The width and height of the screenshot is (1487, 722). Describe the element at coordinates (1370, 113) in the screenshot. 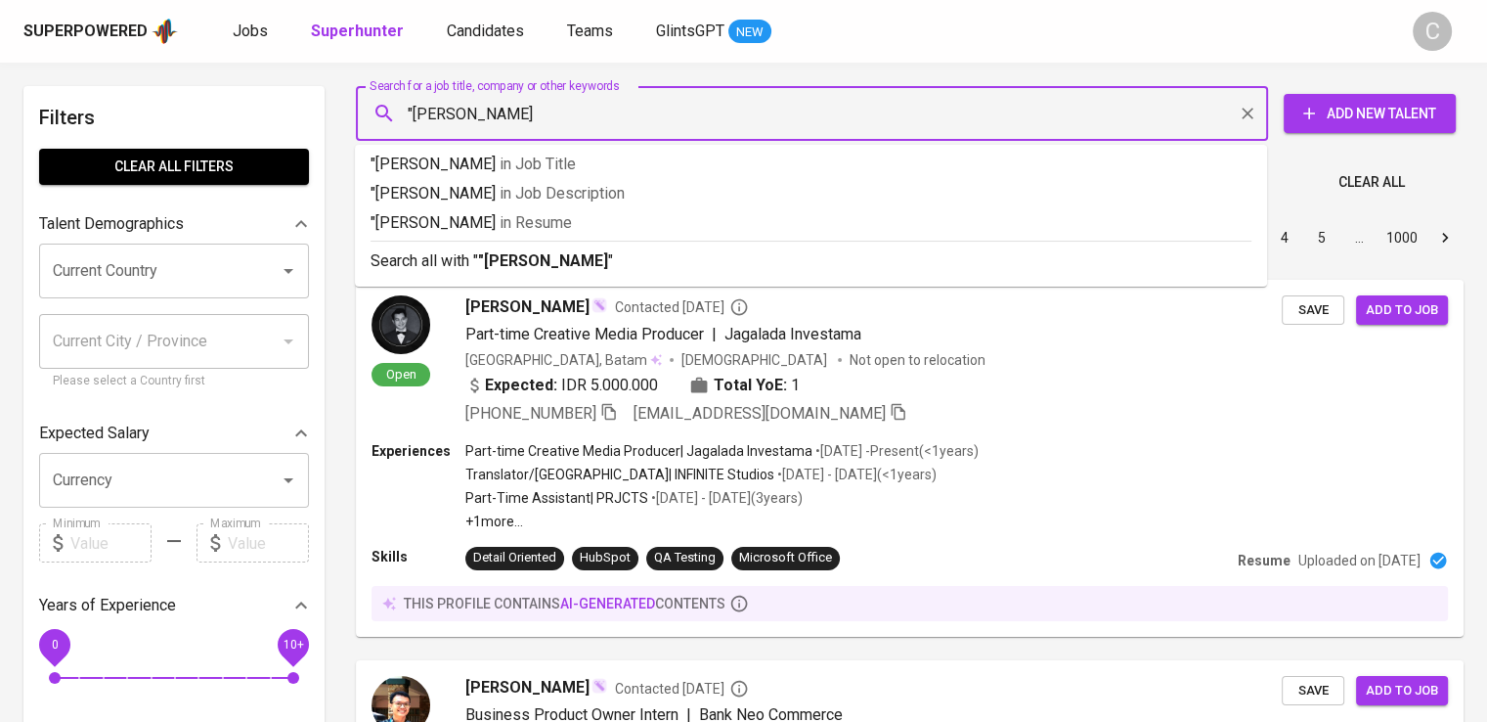

I see `span: Add New Talent` at that location.